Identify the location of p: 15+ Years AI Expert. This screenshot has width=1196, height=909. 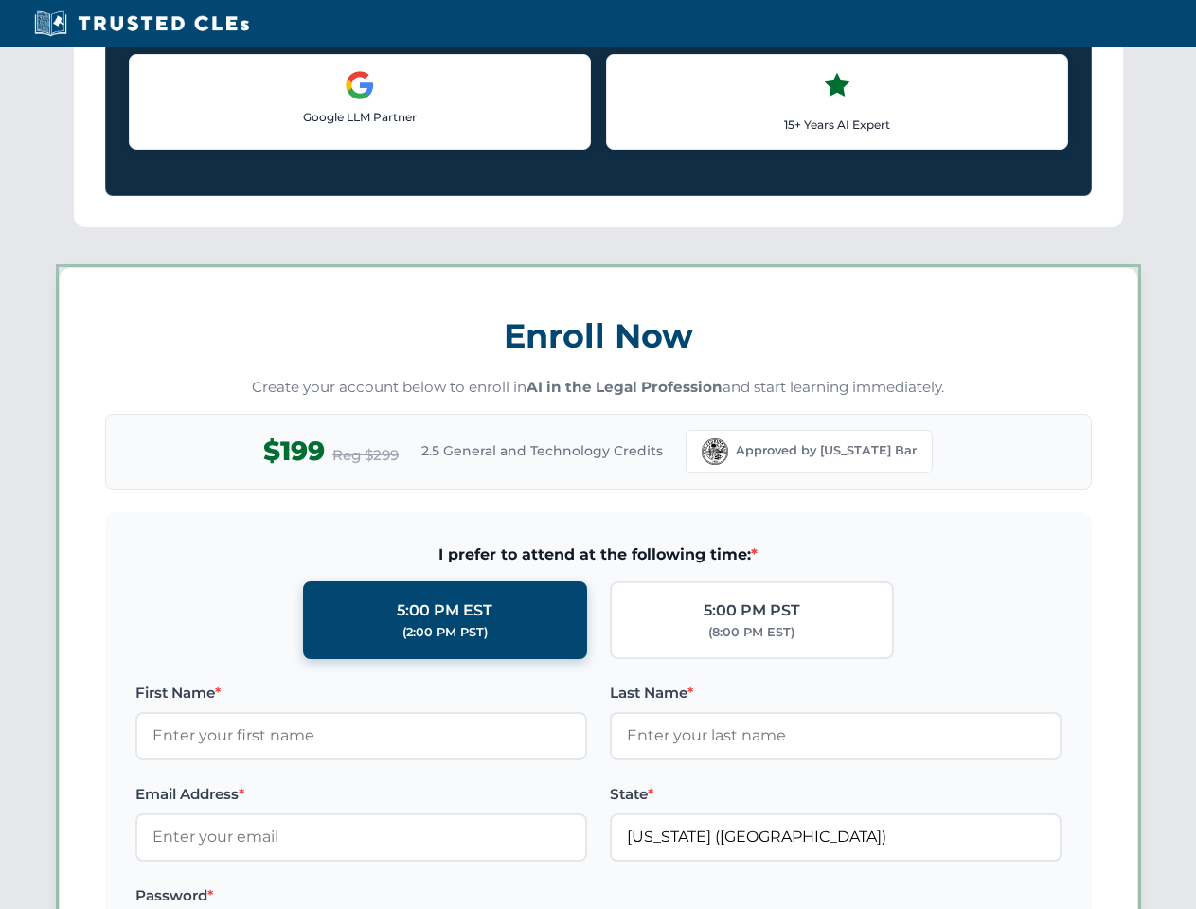
(837, 124).